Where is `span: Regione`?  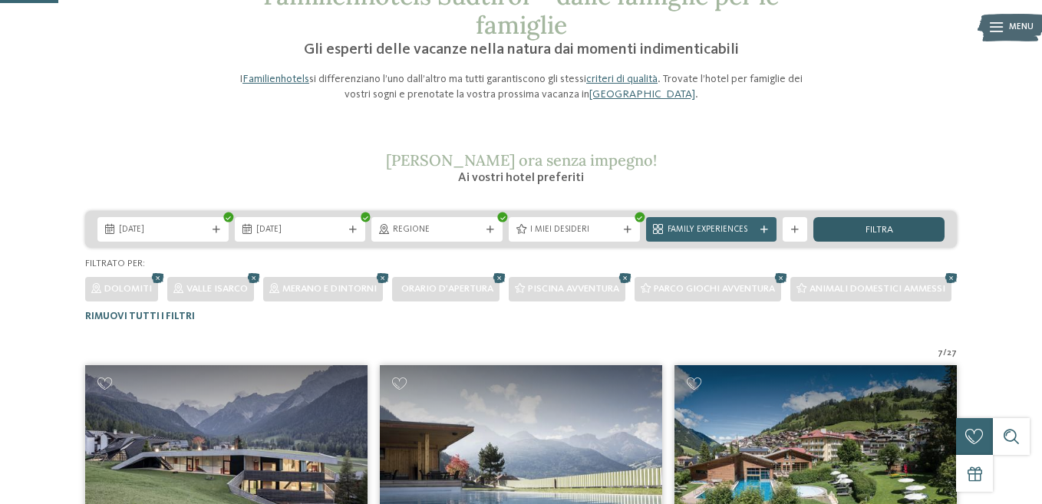
span: Regione is located at coordinates (437, 230).